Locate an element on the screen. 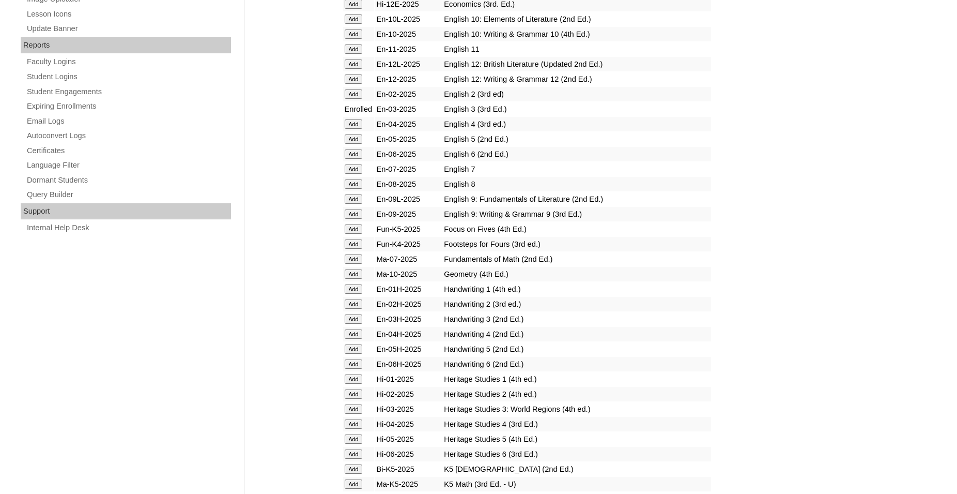 The width and height of the screenshot is (957, 494). td: En-10-2025 is located at coordinates (408, 34).